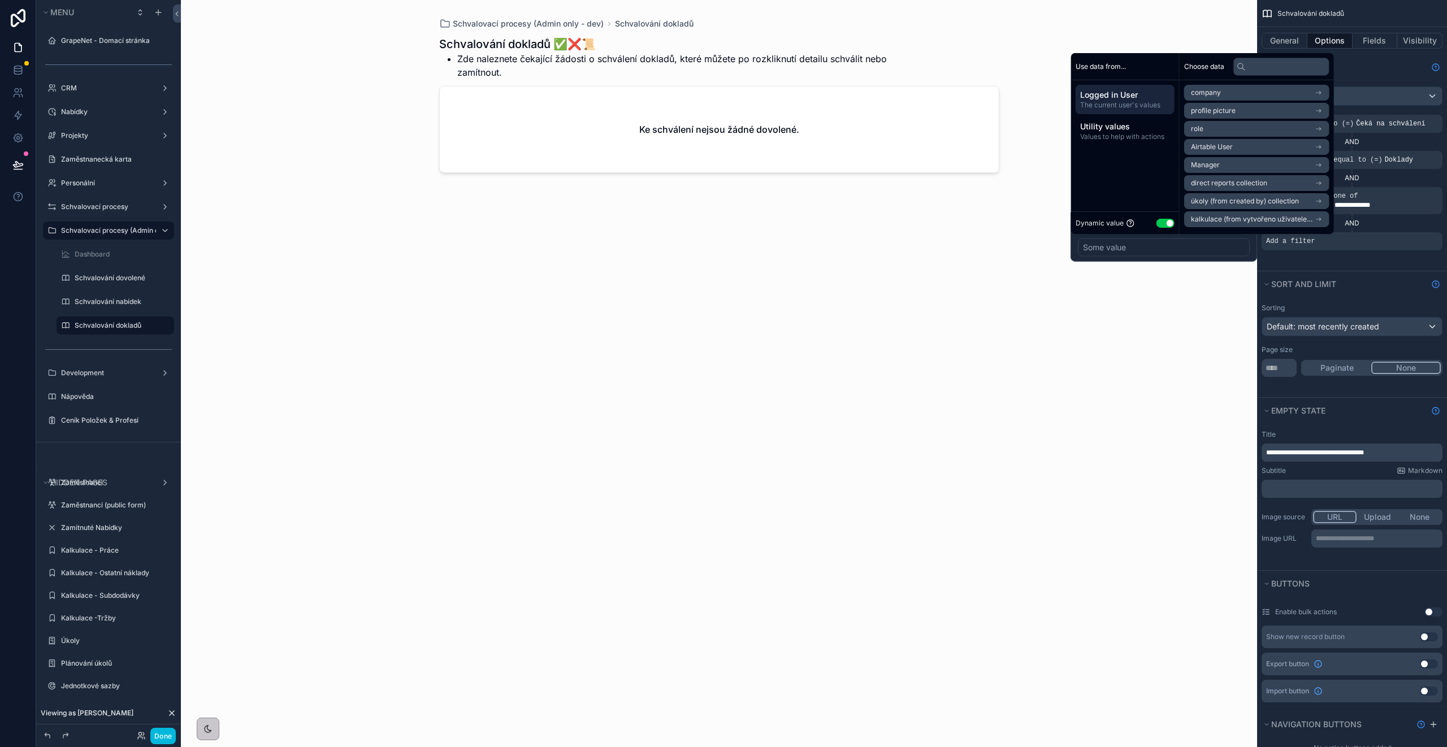  Describe the element at coordinates (114, 505) in the screenshot. I see `label: Zaměstnanci (public form)` at that location.